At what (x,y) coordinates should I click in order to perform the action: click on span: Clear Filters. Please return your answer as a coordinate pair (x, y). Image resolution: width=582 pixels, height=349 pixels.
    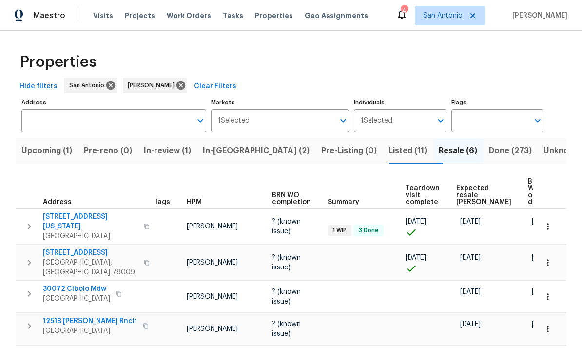
    Looking at the image, I should click on (215, 86).